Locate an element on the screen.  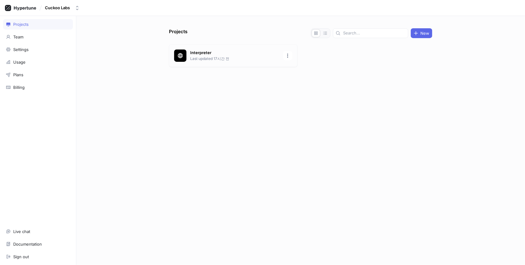
div: Settings is located at coordinates (21, 50).